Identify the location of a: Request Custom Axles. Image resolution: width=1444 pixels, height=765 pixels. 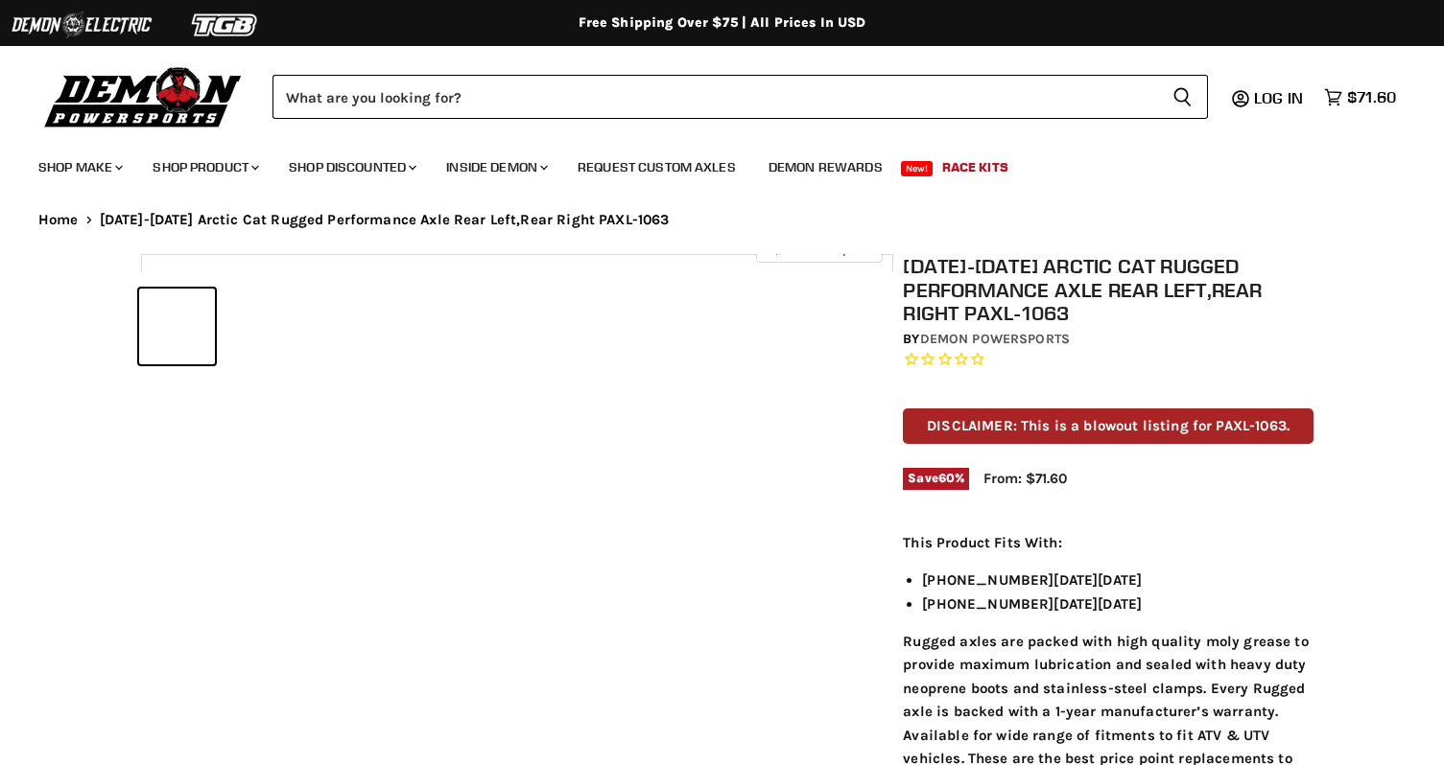
(656, 167).